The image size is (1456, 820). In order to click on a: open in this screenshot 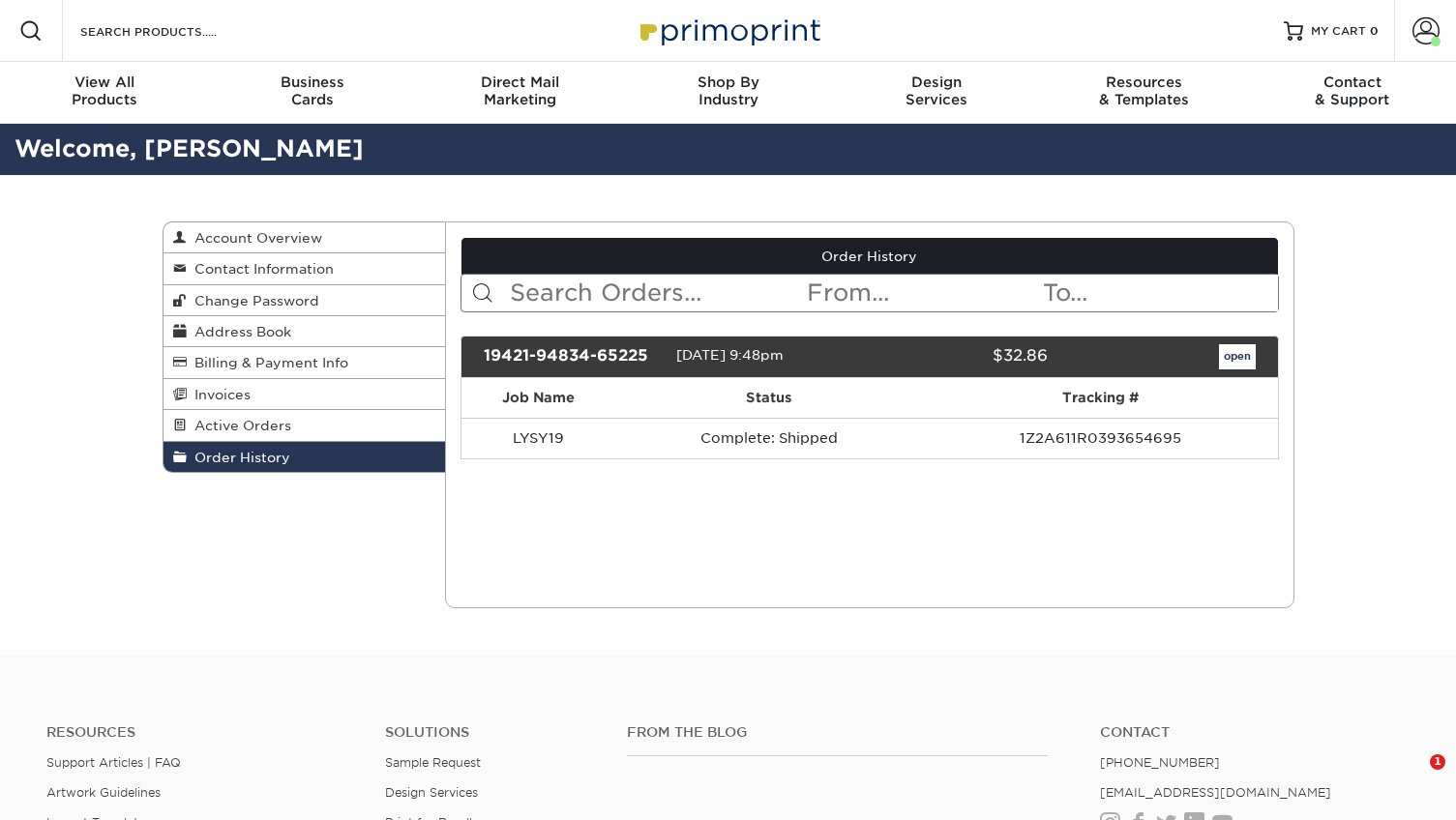, I will do `click(1238, 356)`.